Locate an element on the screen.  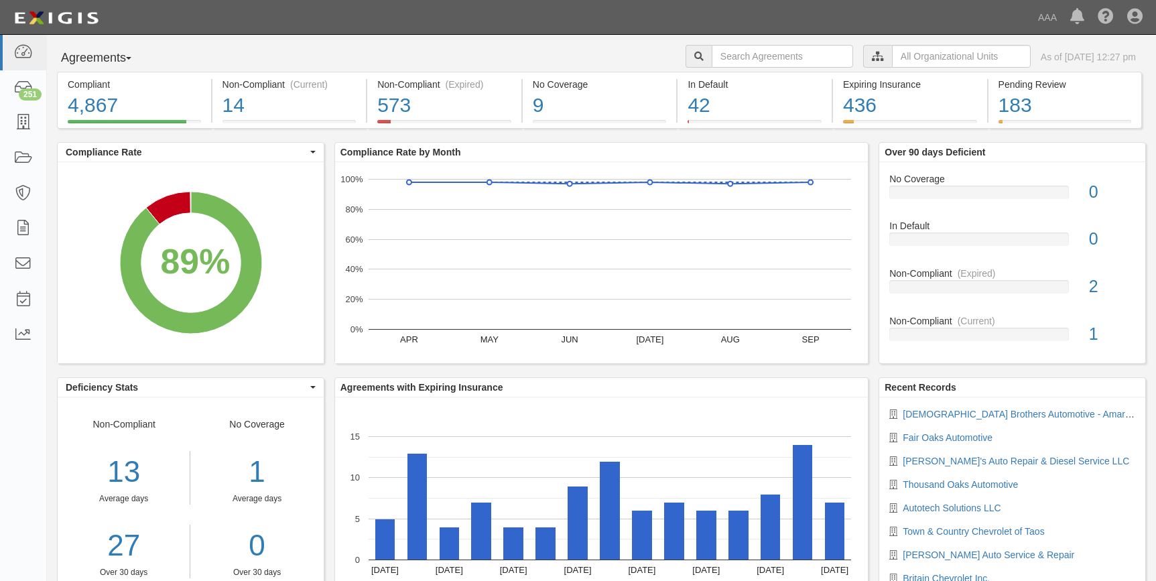
text: SEP is located at coordinates (810, 339).